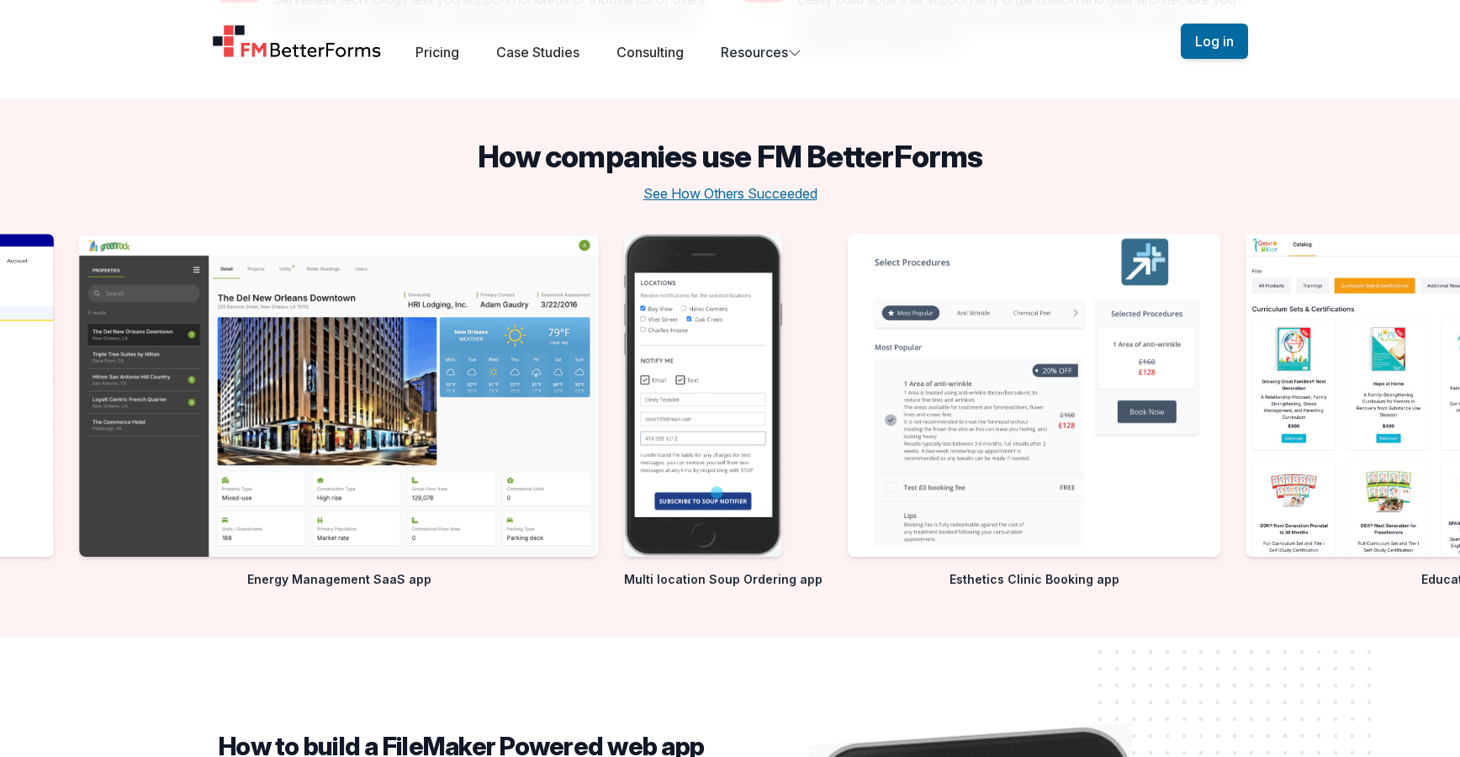 Image resolution: width=1460 pixels, height=757 pixels. What do you see at coordinates (1034, 415) in the screenshot?
I see `swiper-slide: 6 / 10` at bounding box center [1034, 415].